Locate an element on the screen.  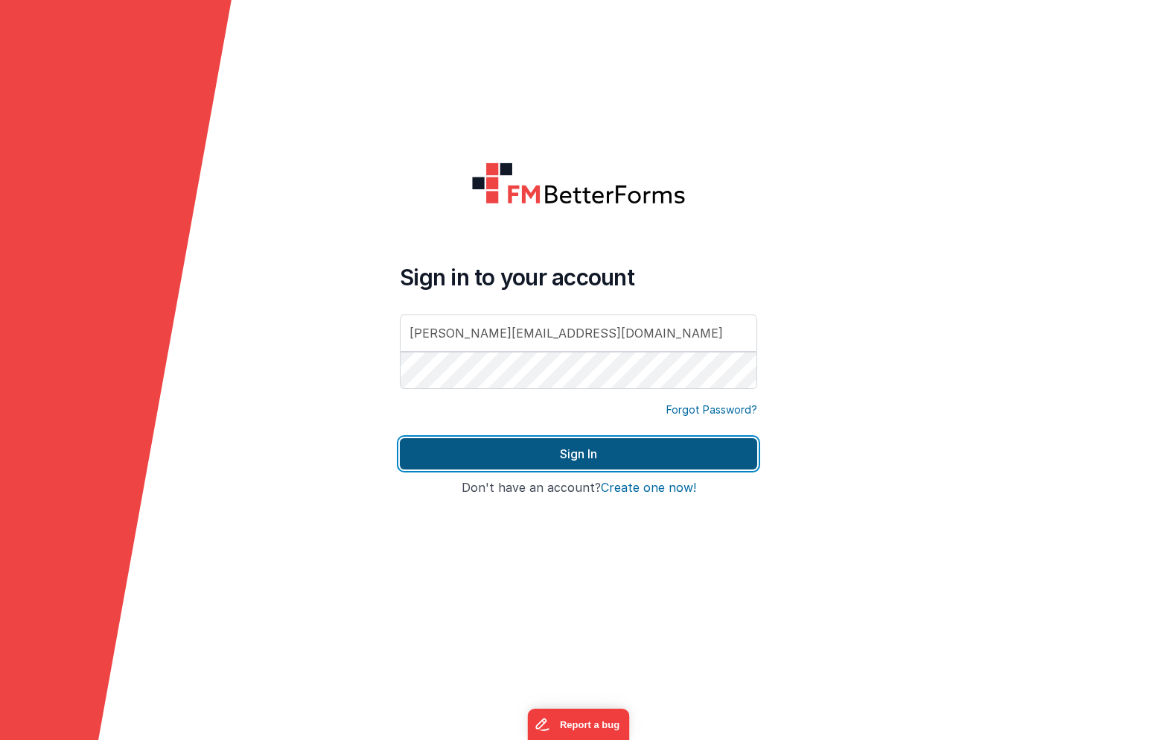
button: Create one now! is located at coordinates (649, 488).